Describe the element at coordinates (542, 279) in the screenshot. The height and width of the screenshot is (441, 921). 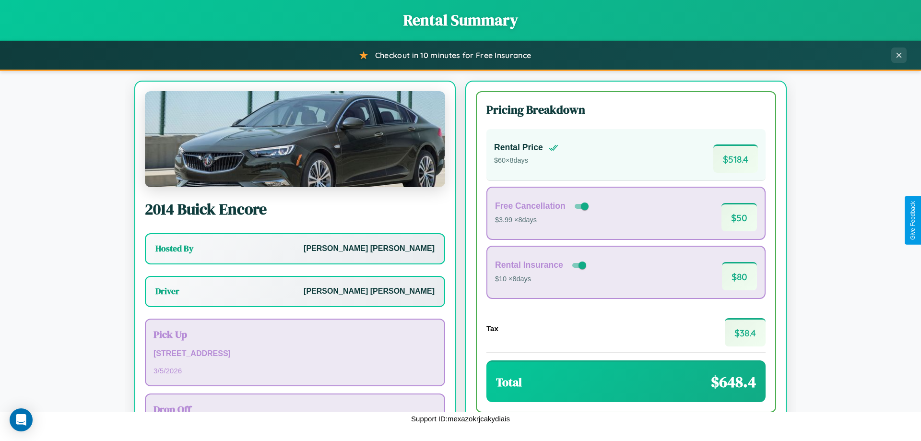
I see `p: $10 × 8 days` at that location.